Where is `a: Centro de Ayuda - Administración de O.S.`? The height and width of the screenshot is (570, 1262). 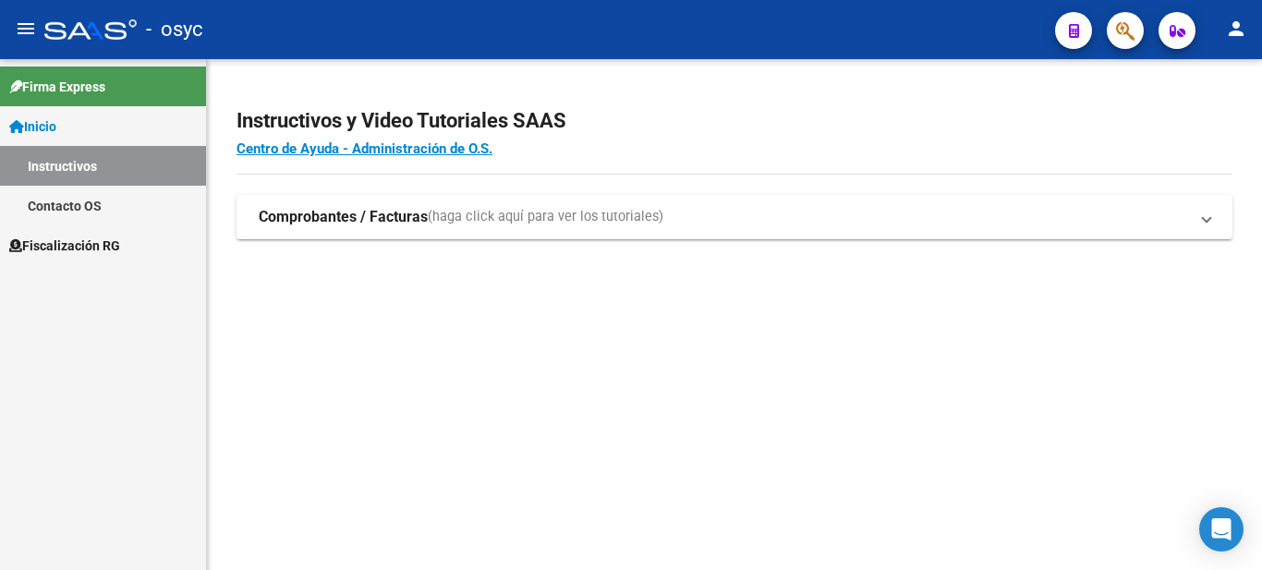
a: Centro de Ayuda - Administración de O.S. is located at coordinates (364, 149).